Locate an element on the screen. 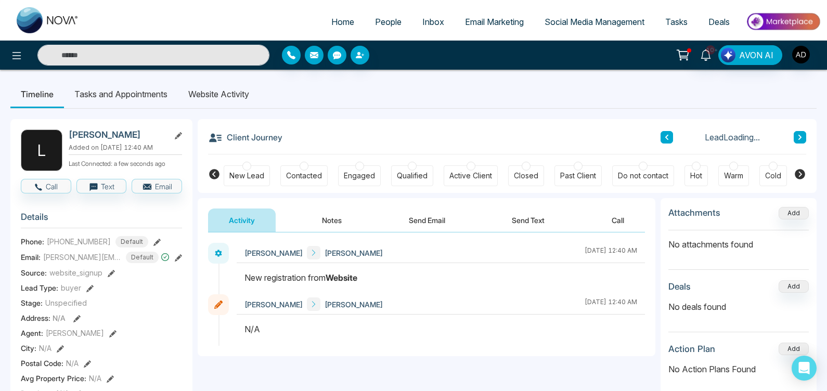  h3: Client Journey is located at coordinates (245, 137).